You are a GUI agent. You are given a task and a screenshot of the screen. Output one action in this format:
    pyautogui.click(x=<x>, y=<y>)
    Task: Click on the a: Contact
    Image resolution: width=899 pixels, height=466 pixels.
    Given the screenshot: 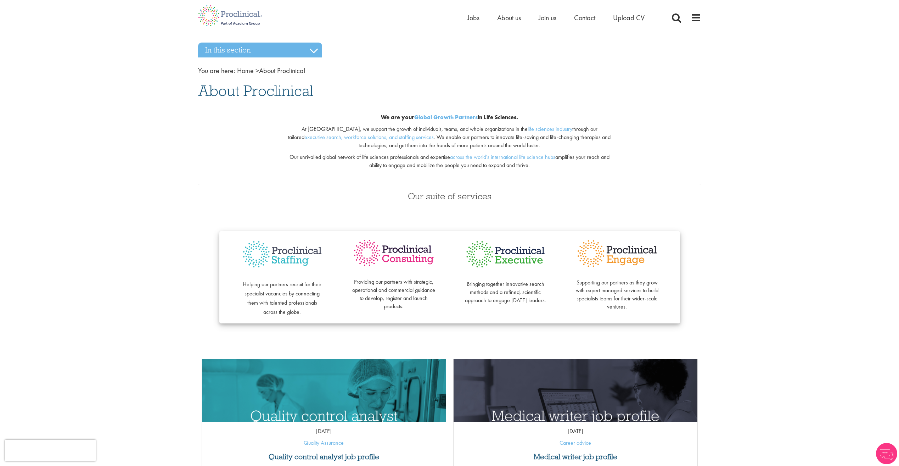 What is the action you would take?
    pyautogui.click(x=585, y=18)
    